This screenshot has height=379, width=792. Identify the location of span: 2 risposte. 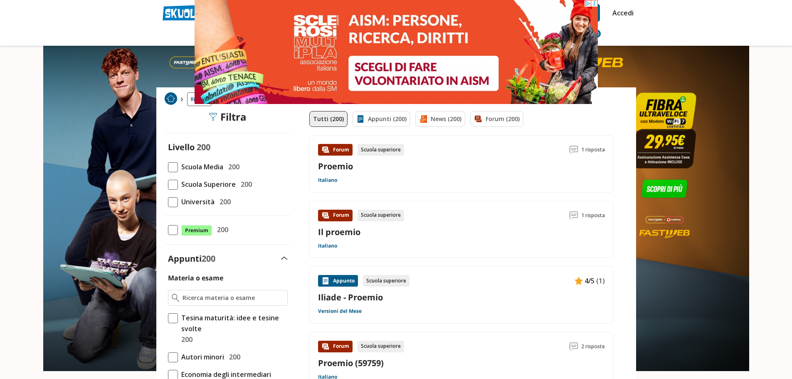
(593, 346).